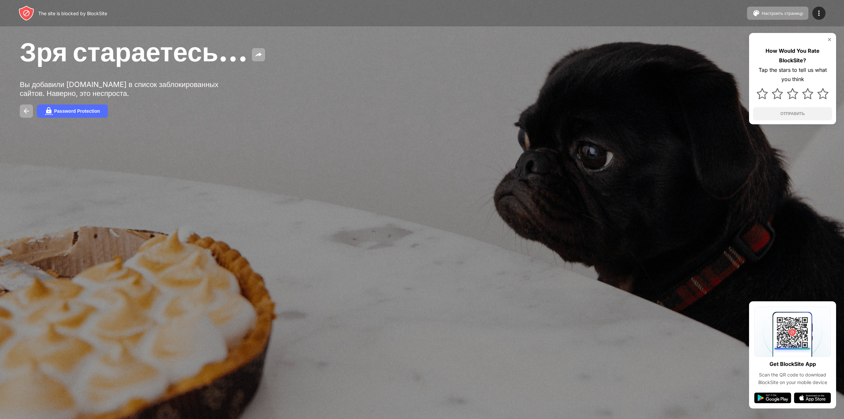  I want to click on button: Настроить страницу, so click(778, 13).